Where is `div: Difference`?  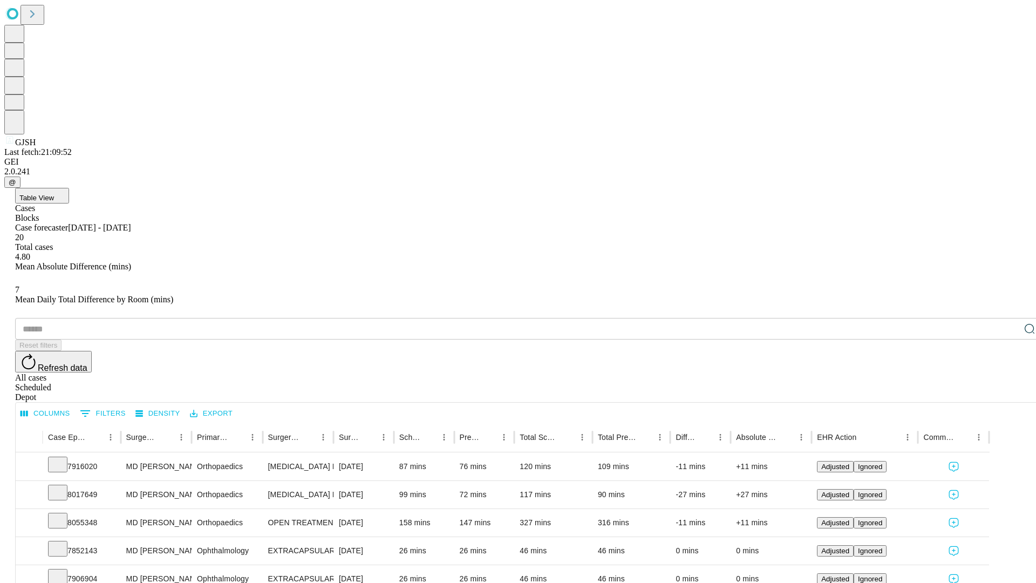
div: Difference is located at coordinates (686, 437).